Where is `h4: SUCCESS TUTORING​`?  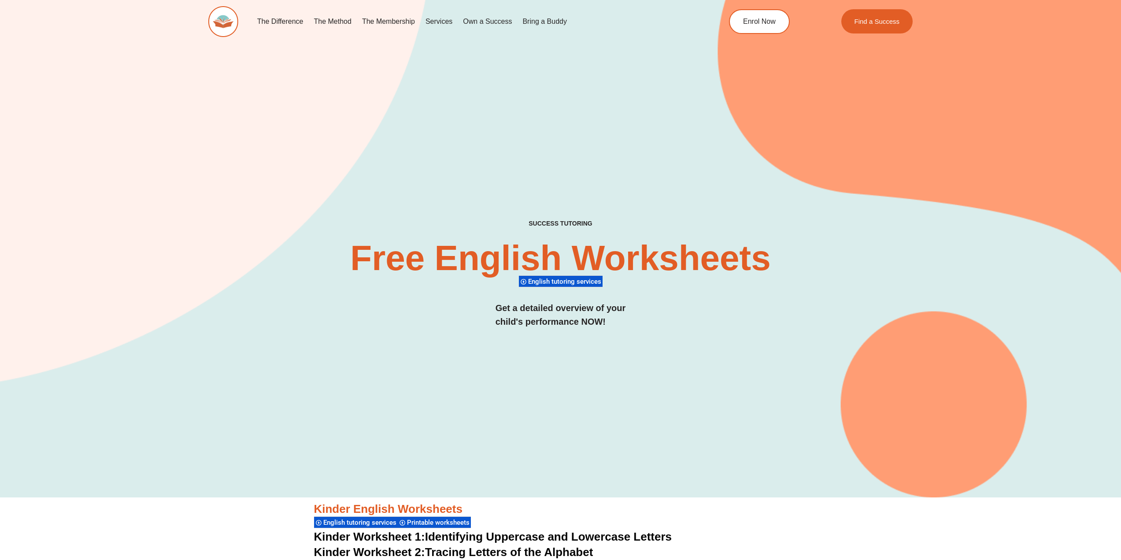
h4: SUCCESS TUTORING​ is located at coordinates (561, 223).